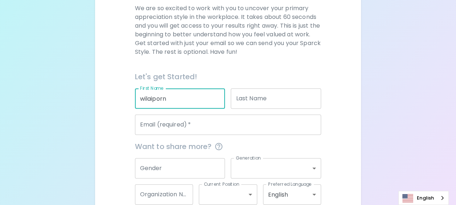  I want to click on h6: Let's get Started!, so click(228, 77).